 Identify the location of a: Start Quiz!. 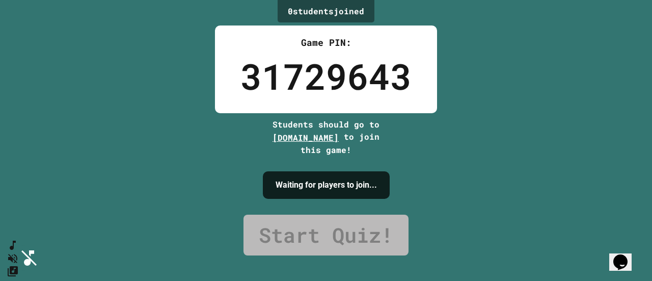
(326, 235).